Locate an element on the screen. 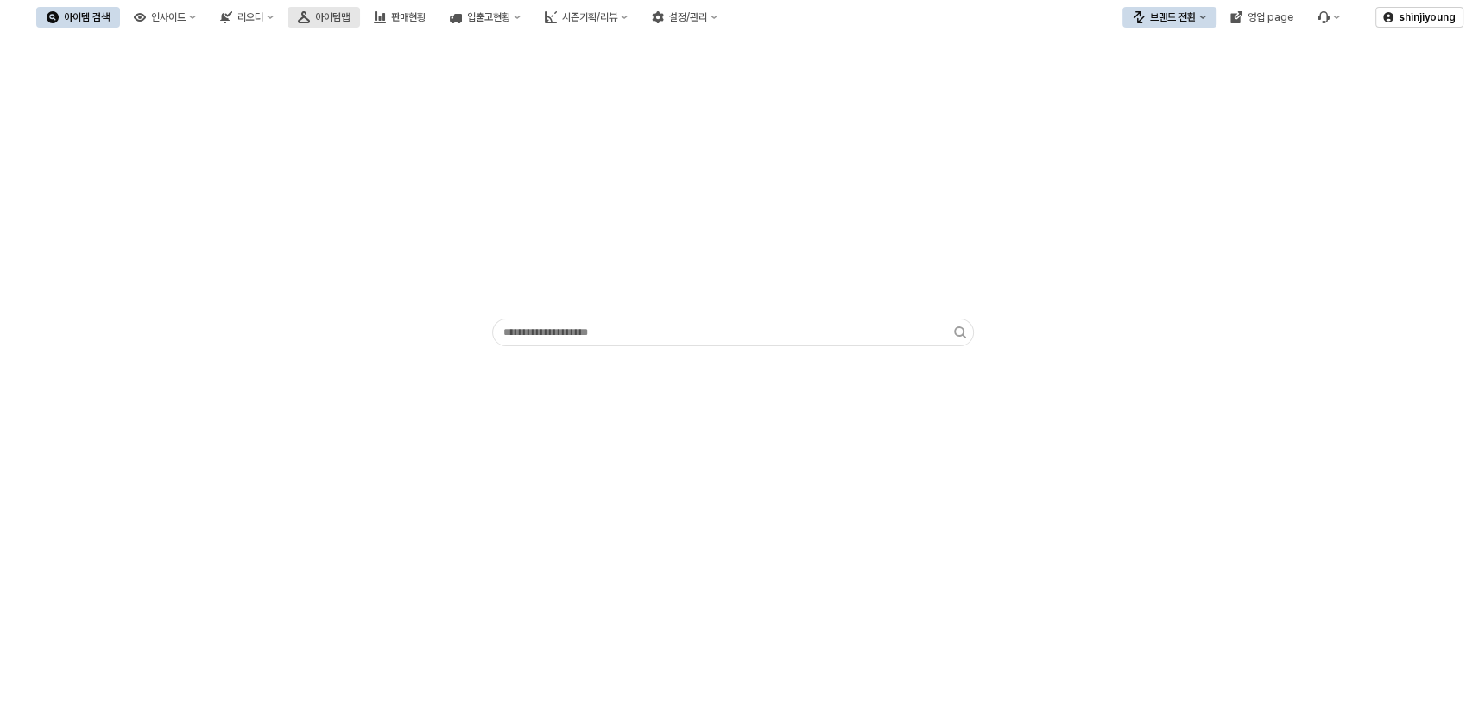  button: 입출고현황 is located at coordinates (485, 17).